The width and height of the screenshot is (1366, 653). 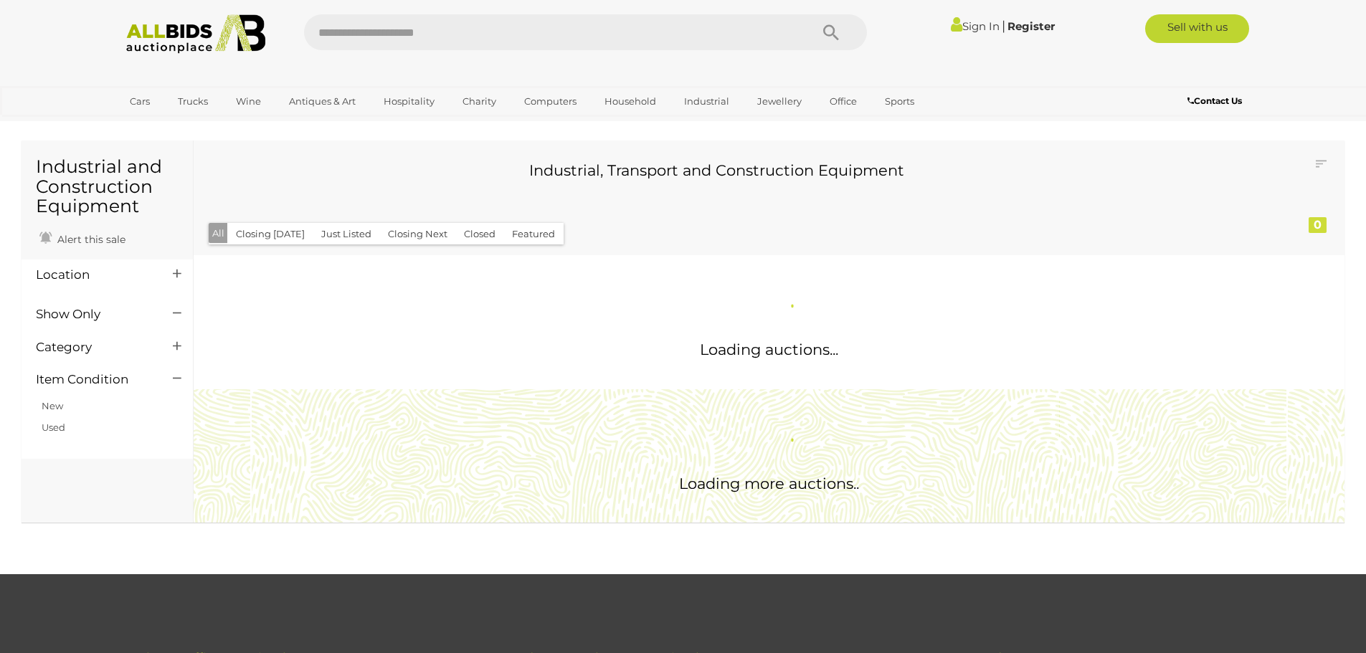 I want to click on button: Featured, so click(x=533, y=234).